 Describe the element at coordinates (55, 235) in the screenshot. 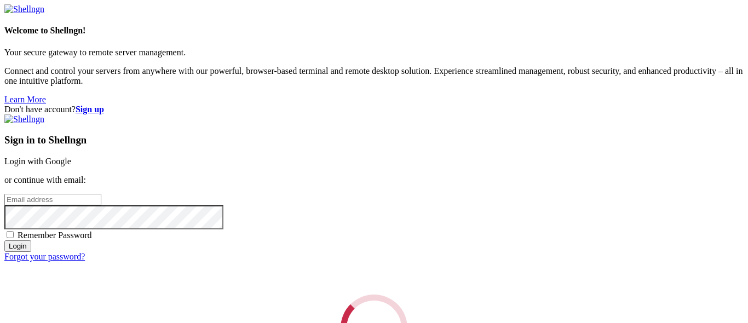

I see `span: Remember Password` at that location.